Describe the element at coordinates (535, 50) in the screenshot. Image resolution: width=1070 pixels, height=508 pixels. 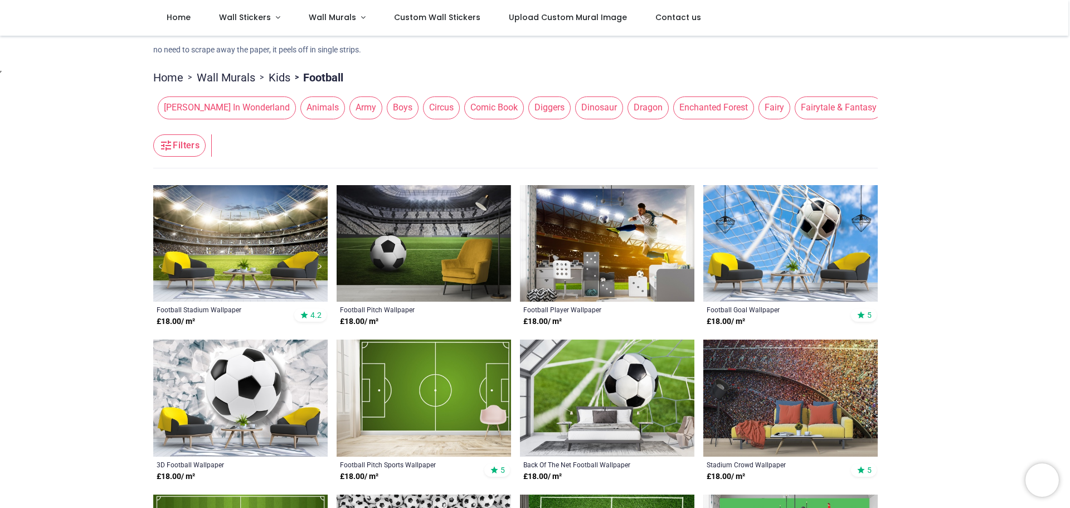
I see `p: no need to scrape away the paper, it peels off in single strips.` at that location.